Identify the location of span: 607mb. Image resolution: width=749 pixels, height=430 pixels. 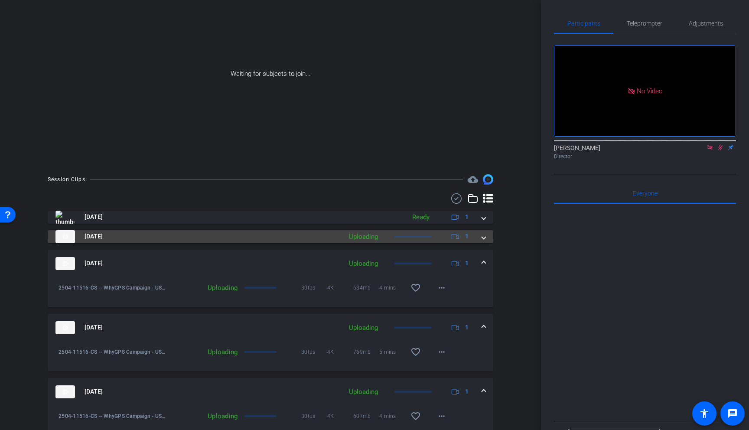
(366, 416).